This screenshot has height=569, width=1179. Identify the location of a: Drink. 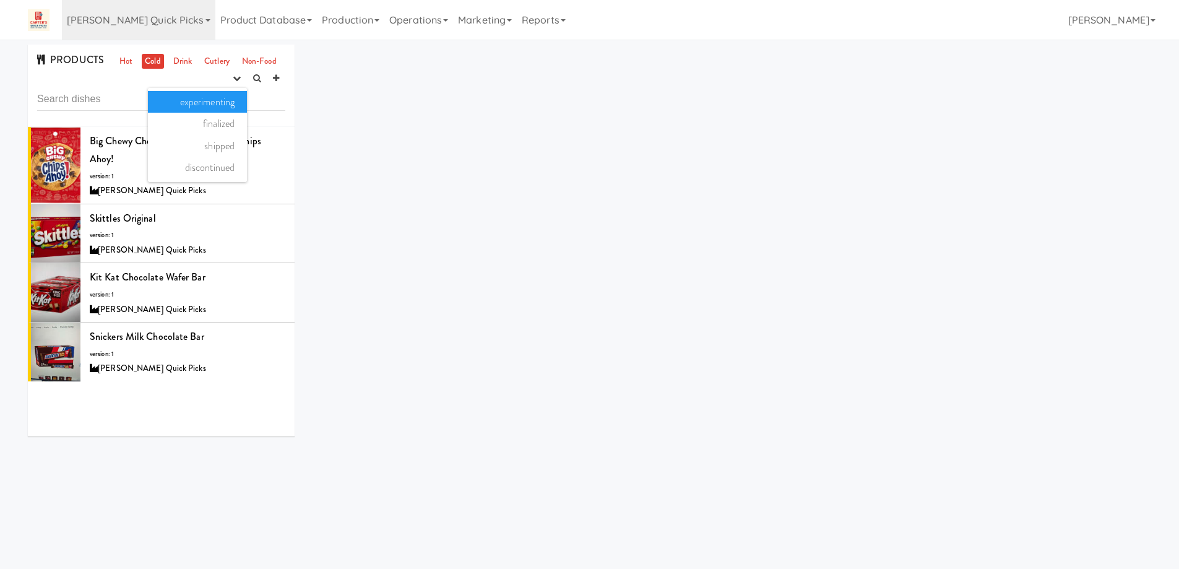
(183, 61).